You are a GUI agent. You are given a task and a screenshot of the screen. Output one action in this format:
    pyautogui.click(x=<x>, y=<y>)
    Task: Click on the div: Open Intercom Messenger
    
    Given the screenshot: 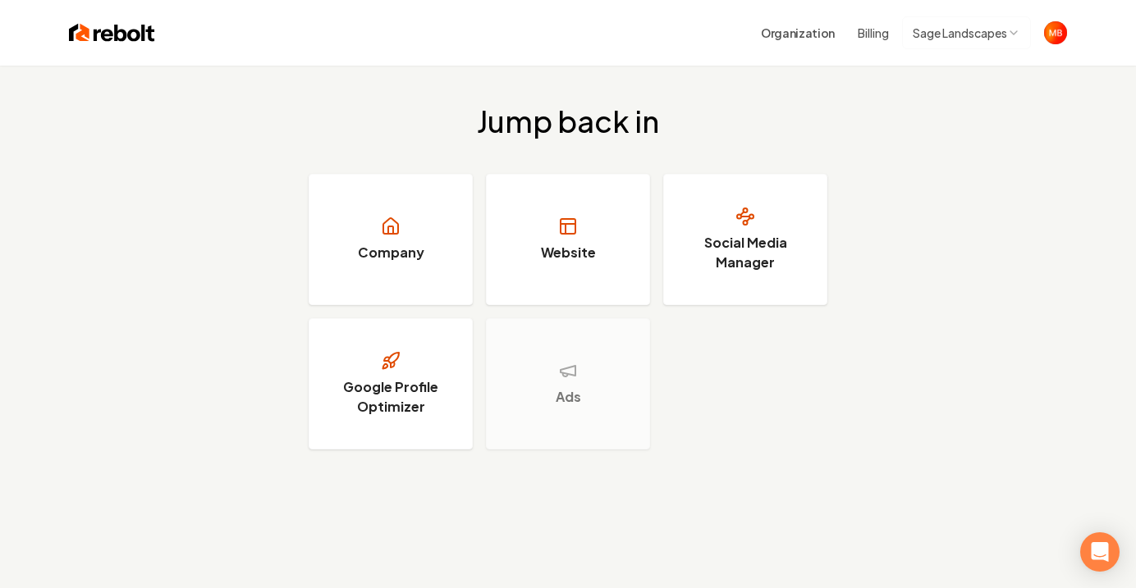 What is the action you would take?
    pyautogui.click(x=1100, y=552)
    